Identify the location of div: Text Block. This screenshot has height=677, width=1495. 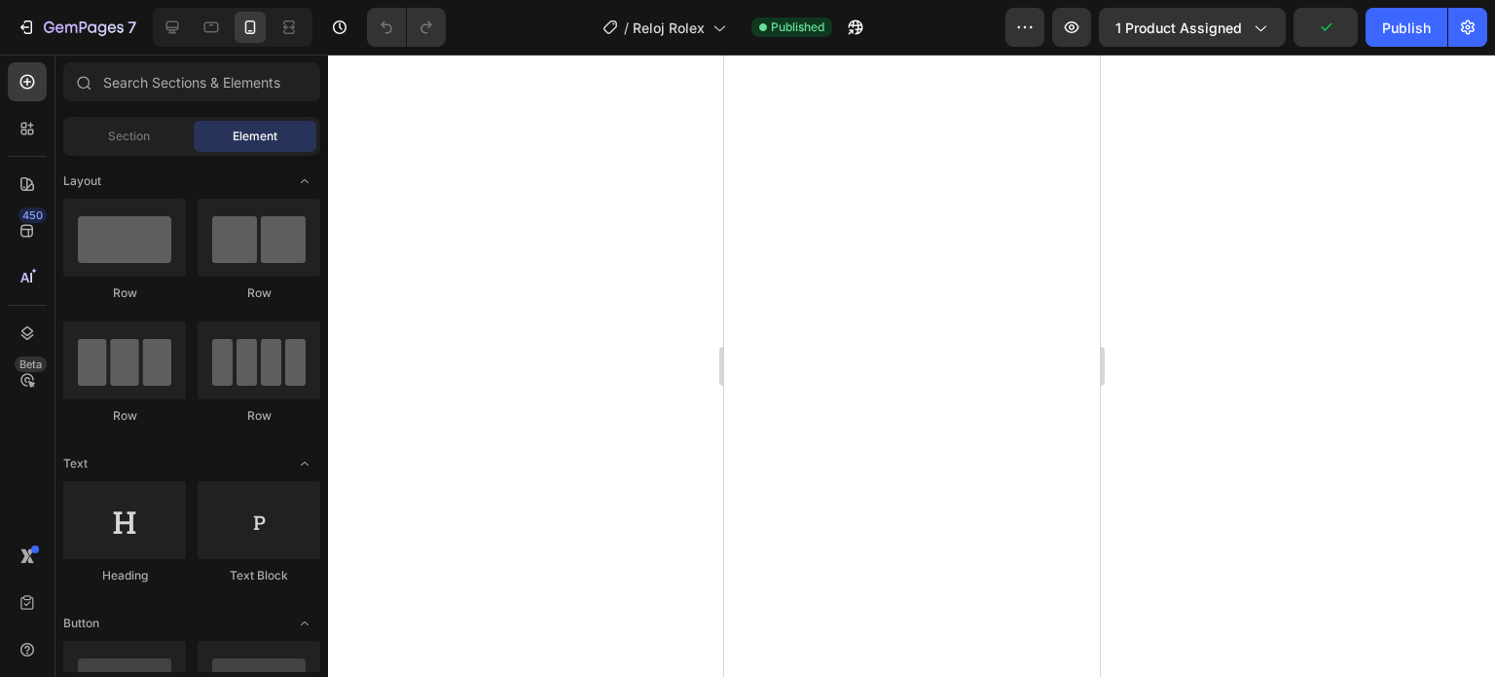
(259, 575).